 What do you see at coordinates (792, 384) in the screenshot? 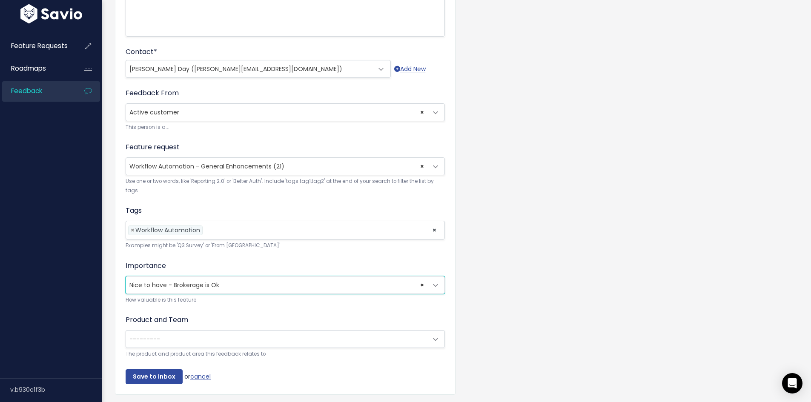
I see `div: Open Intercom Messenger` at bounding box center [792, 384].